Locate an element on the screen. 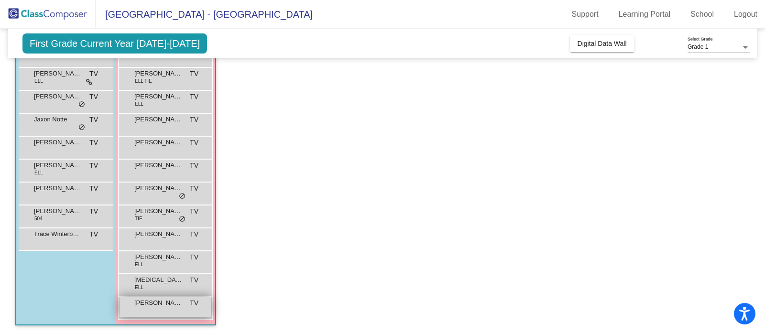 This screenshot has width=765, height=334. a: Logout is located at coordinates (746, 14).